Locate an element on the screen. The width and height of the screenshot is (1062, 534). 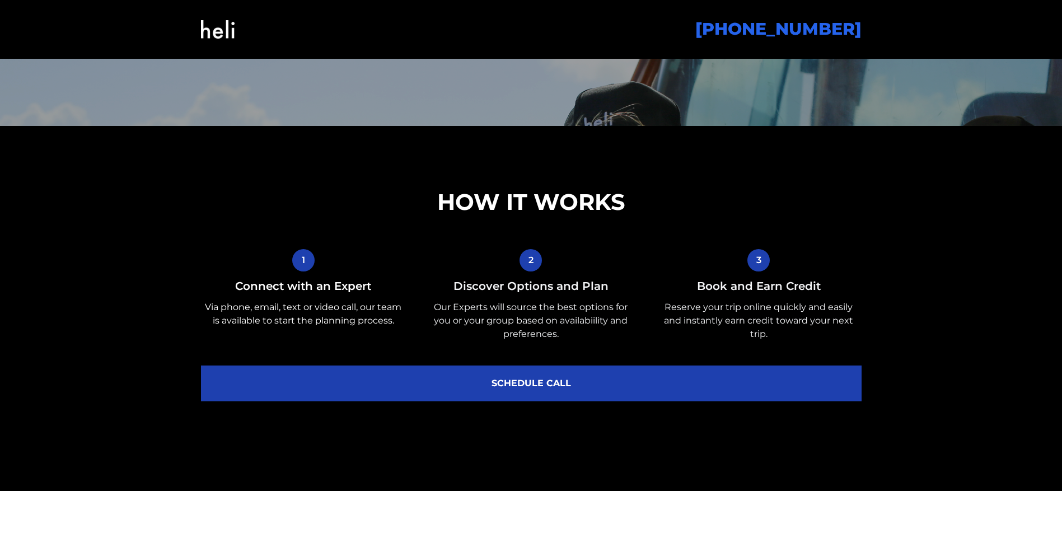
h5: Connect with an Expert is located at coordinates (303, 286).